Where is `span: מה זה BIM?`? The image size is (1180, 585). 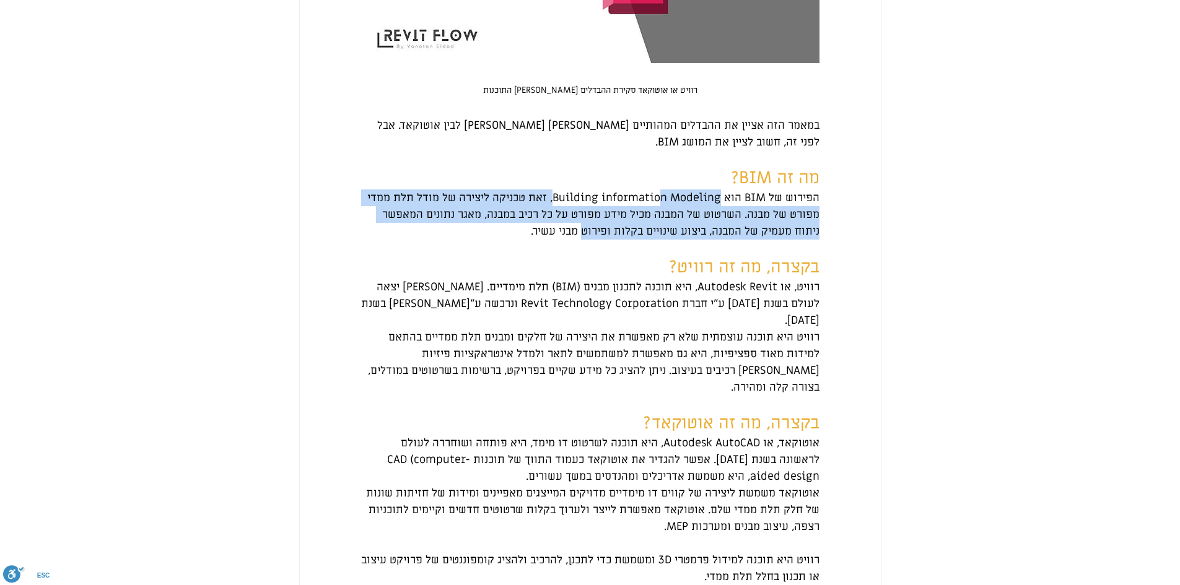 span: מה זה BIM? is located at coordinates (775, 178).